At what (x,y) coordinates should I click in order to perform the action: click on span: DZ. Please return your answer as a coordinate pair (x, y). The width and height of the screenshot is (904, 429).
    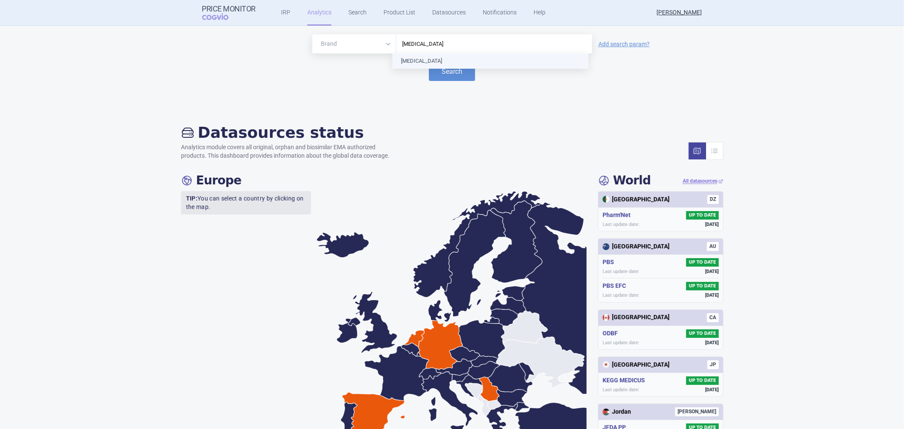
    Looking at the image, I should click on (713, 199).